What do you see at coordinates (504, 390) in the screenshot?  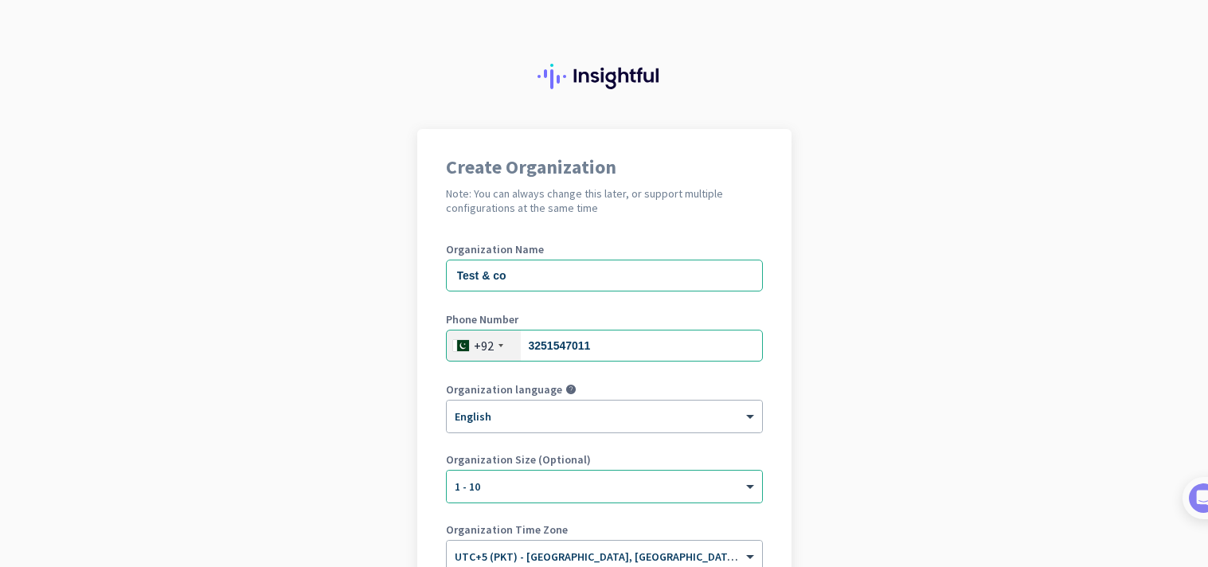 I see `label: Organization language` at bounding box center [504, 390].